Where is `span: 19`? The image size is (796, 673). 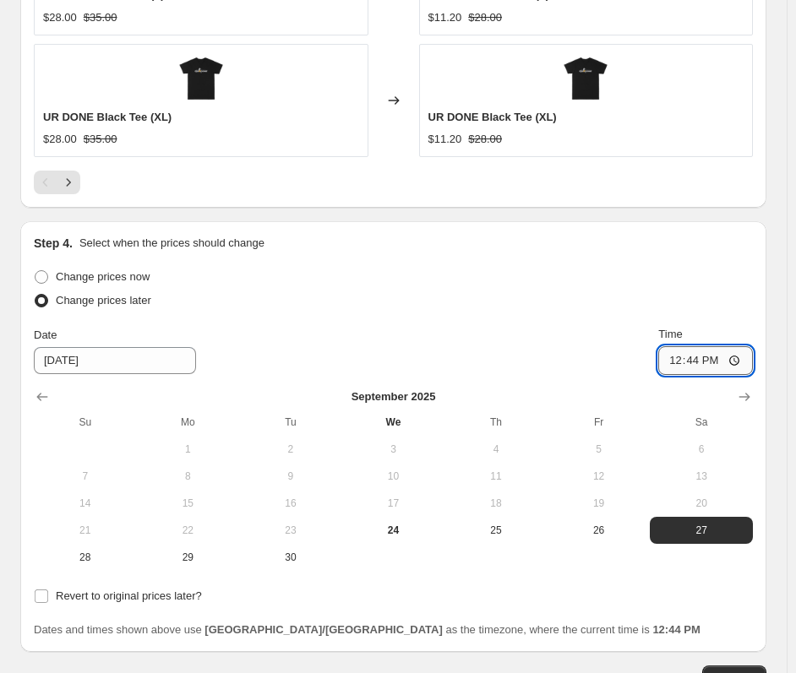 span: 19 is located at coordinates (599, 503).